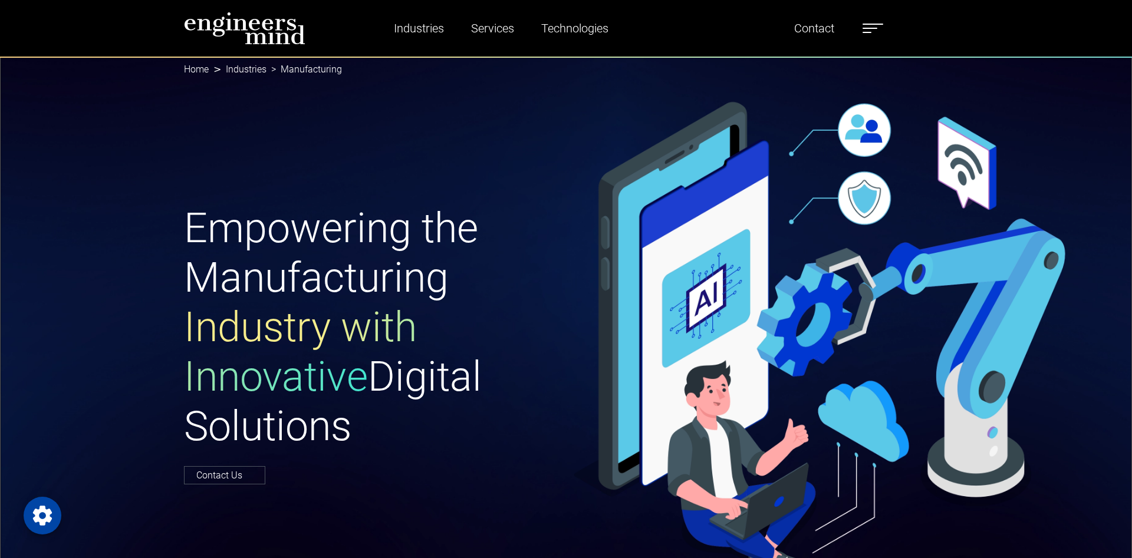 The height and width of the screenshot is (558, 1132). I want to click on span: Industry with Innovative, so click(300, 352).